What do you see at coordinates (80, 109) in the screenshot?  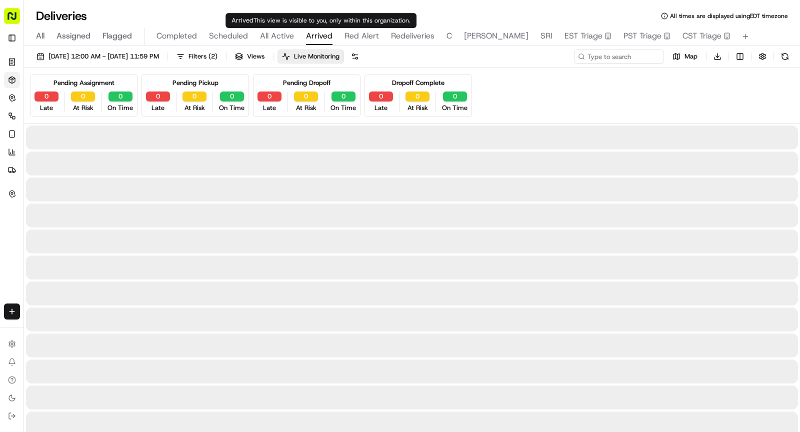 I see `div: We're available if you need us!` at bounding box center [80, 109].